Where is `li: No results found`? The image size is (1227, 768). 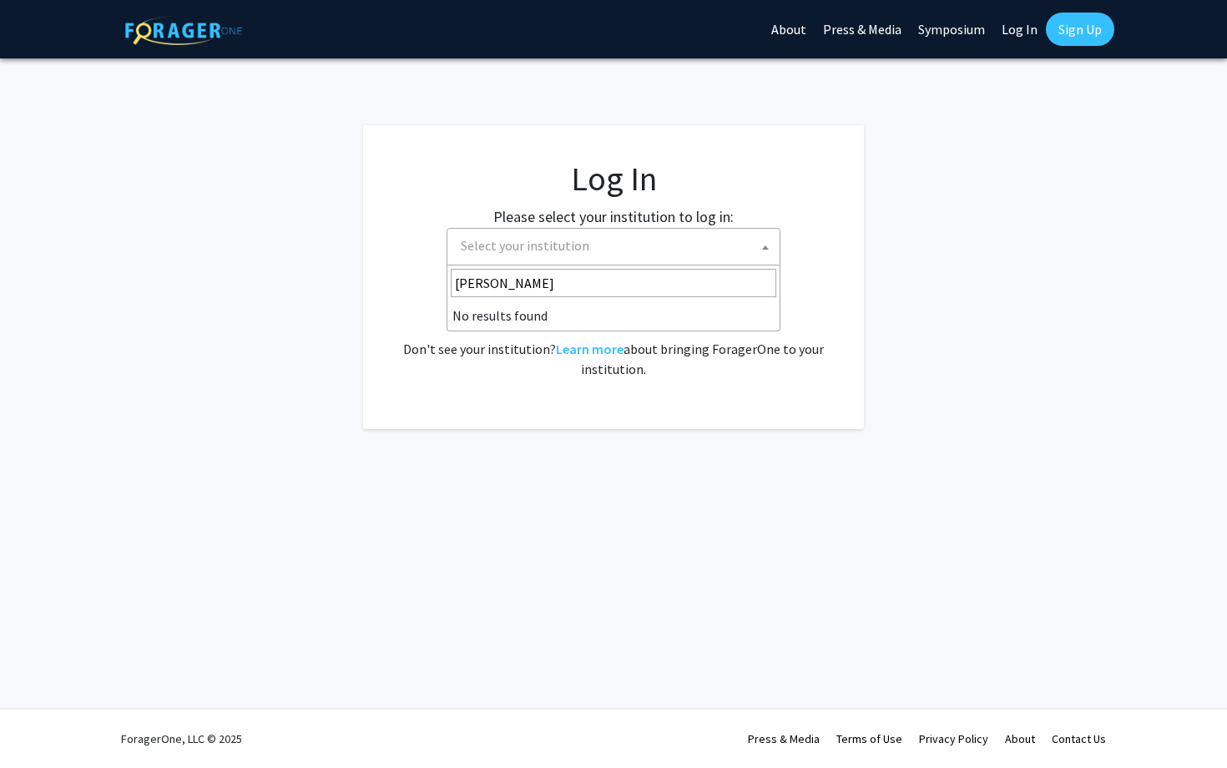 li: No results found is located at coordinates (613, 315).